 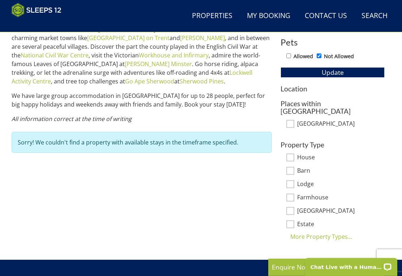 What do you see at coordinates (36, 10) in the screenshot?
I see `img: Sleeps 12` at bounding box center [36, 10].